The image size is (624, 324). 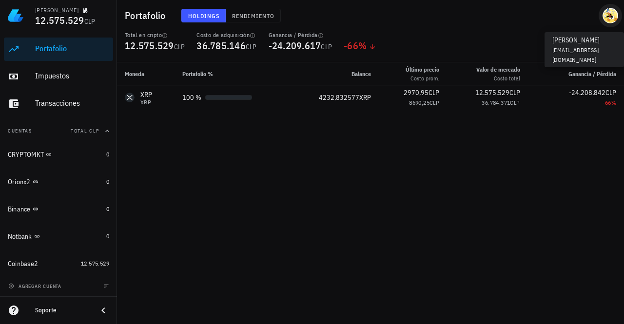 I want to click on button: CuentasTotal CLP, so click(x=59, y=131).